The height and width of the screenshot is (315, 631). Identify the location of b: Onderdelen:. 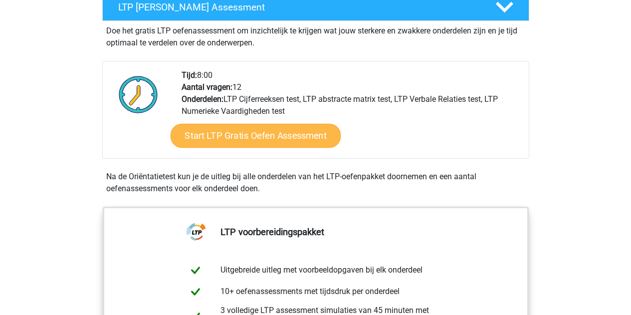
(203, 99).